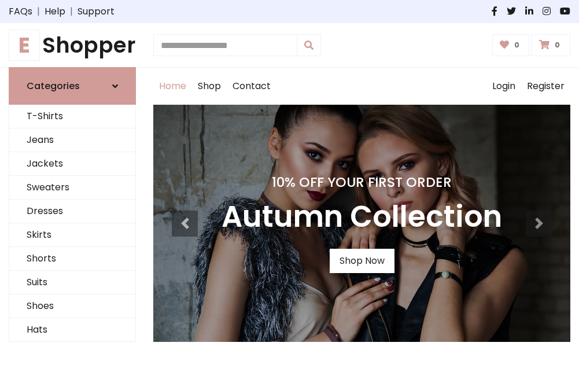  Describe the element at coordinates (209, 86) in the screenshot. I see `a: Shop` at that location.